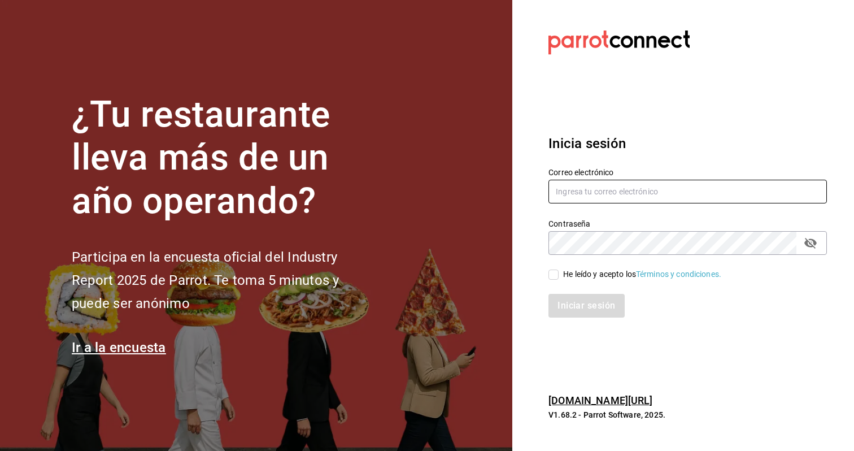  Describe the element at coordinates (687, 191) in the screenshot. I see `input: Ingresa tu correo electrónico` at that location.